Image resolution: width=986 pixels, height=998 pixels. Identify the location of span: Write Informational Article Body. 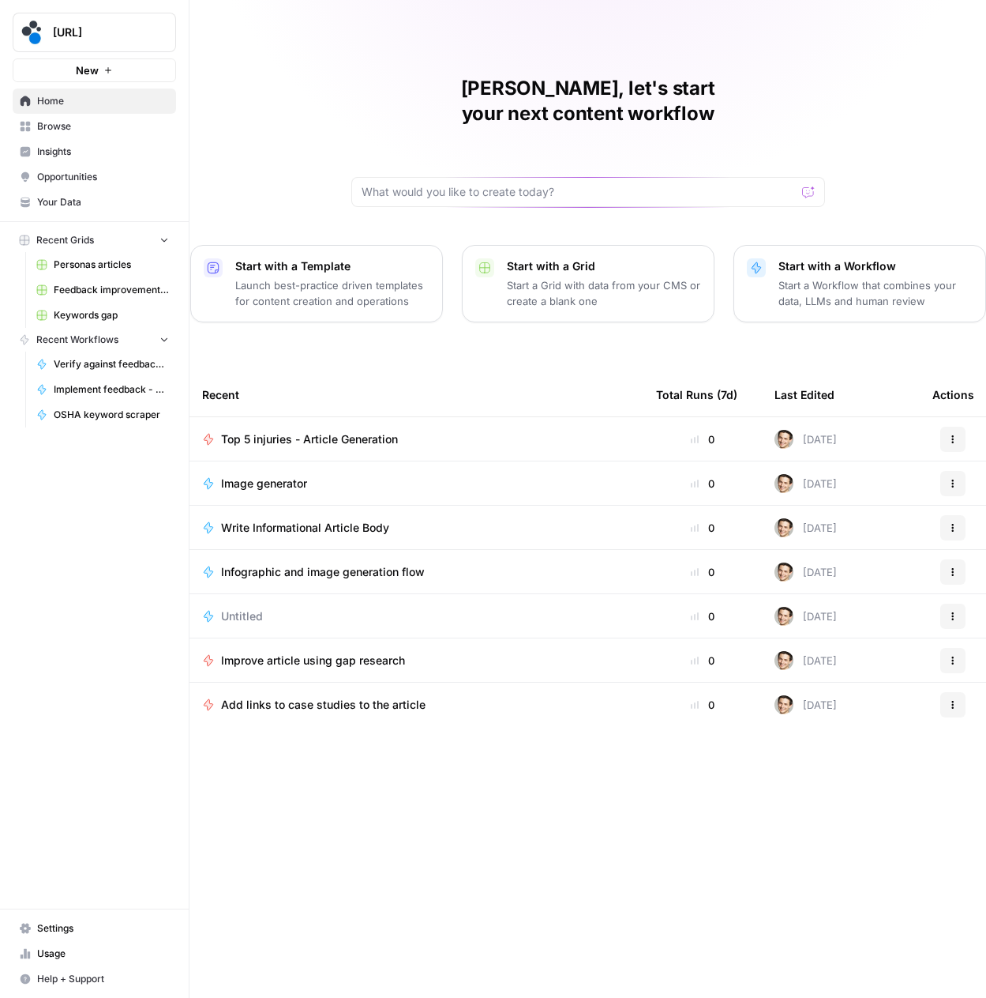
(305, 528).